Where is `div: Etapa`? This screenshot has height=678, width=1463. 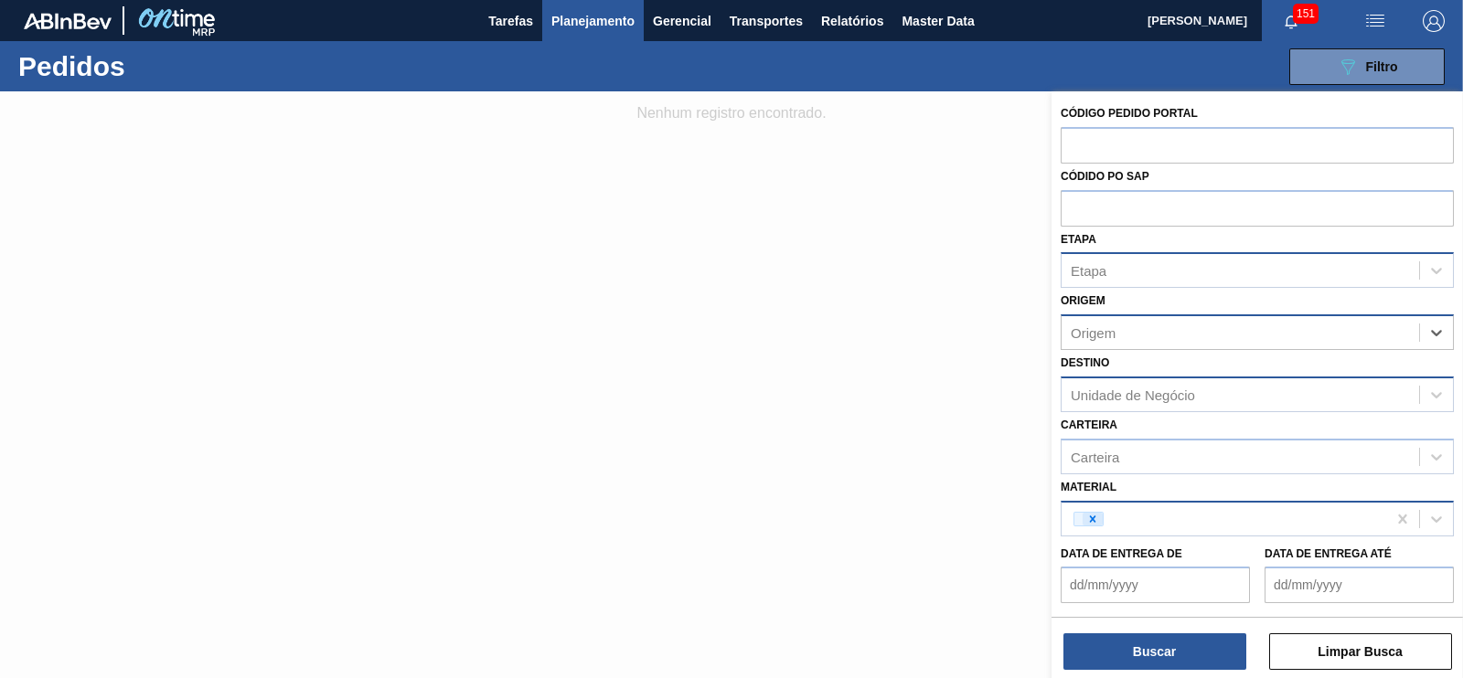
div: Etapa is located at coordinates (1088, 271).